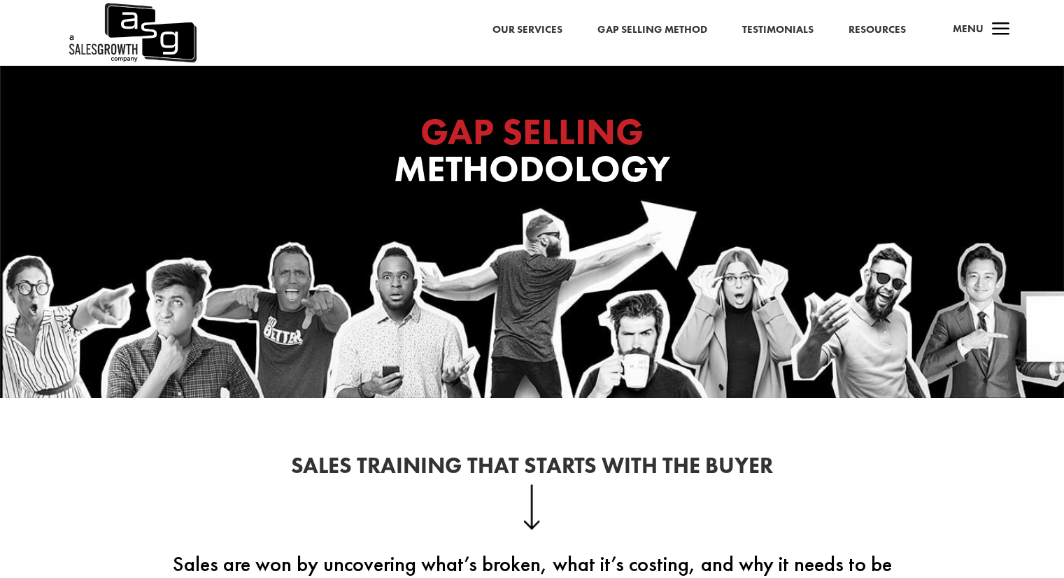  I want to click on img: down-arrow, so click(532, 506).